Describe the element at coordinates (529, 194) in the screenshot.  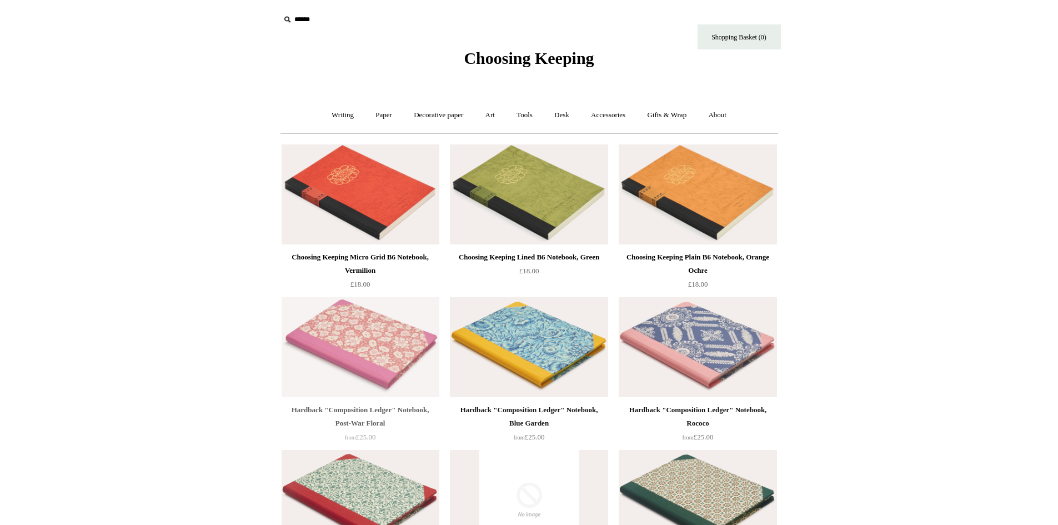
I see `img: Choosing Keeping Lined B6 Notebook, Green` at that location.